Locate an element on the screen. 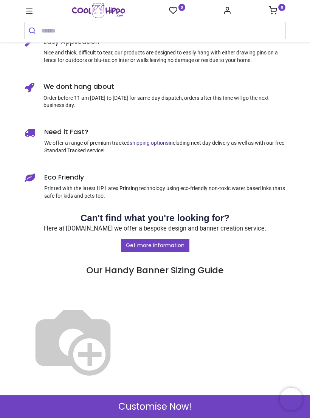  h2: Can't find what you're looking for? is located at coordinates (155, 218).